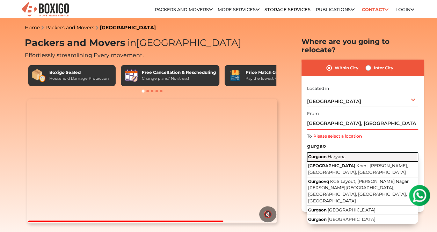 This screenshot has width=437, height=232. I want to click on span: in, so click(132, 43).